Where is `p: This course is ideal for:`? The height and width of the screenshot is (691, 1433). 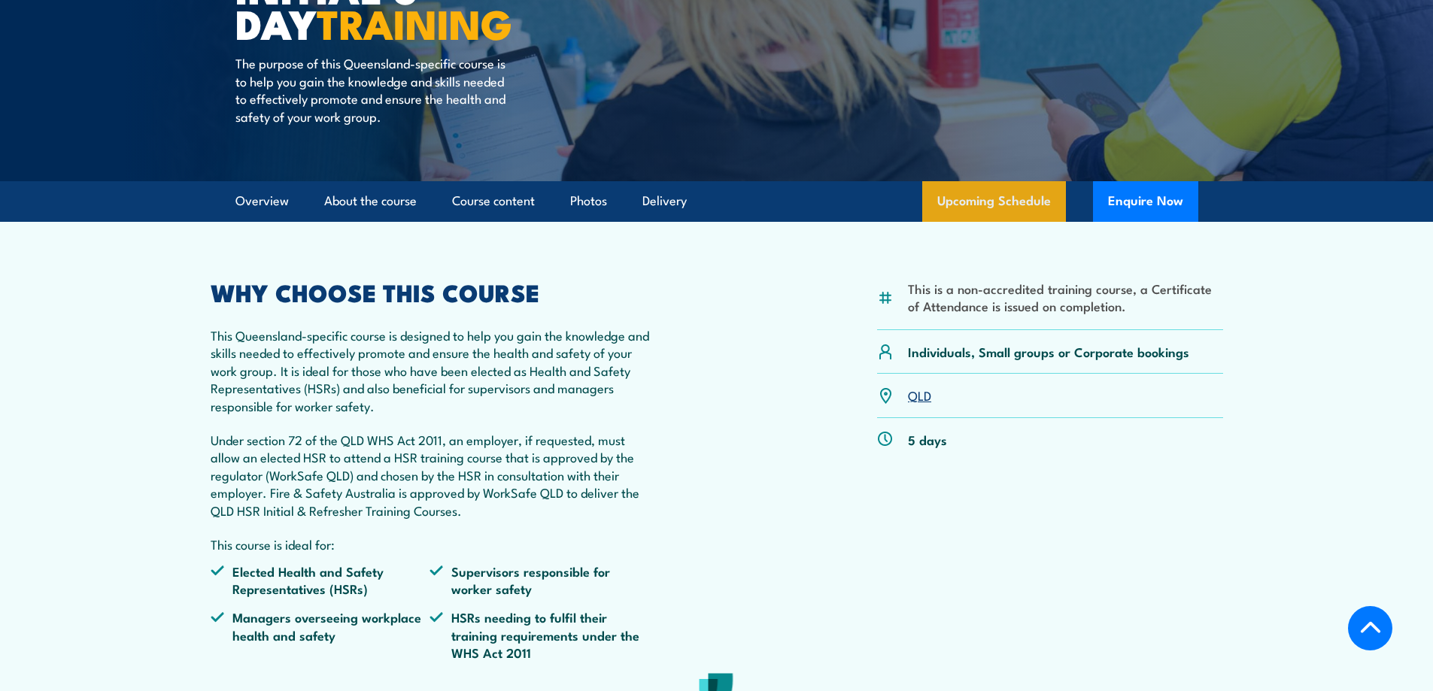
p: This course is ideal for: is located at coordinates (430, 544).